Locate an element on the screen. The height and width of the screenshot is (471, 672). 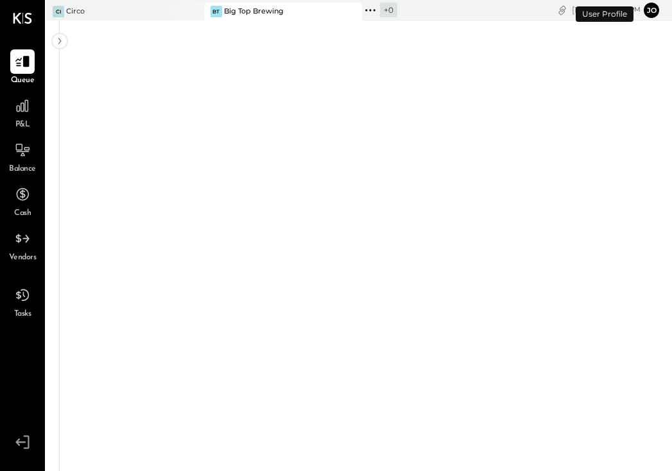
a: Tasks is located at coordinates (22, 302).